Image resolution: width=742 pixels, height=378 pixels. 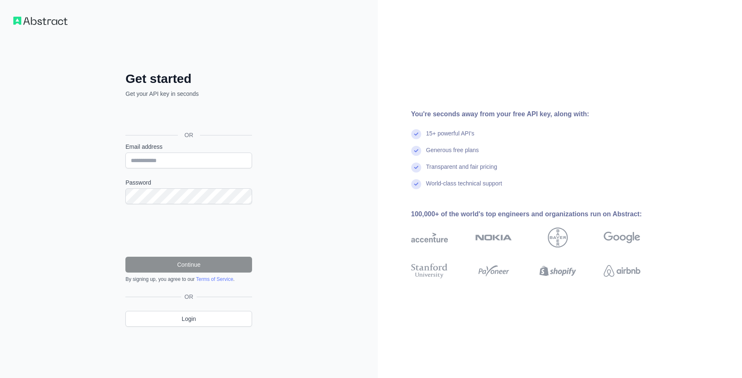 I want to click on img: google, so click(x=622, y=238).